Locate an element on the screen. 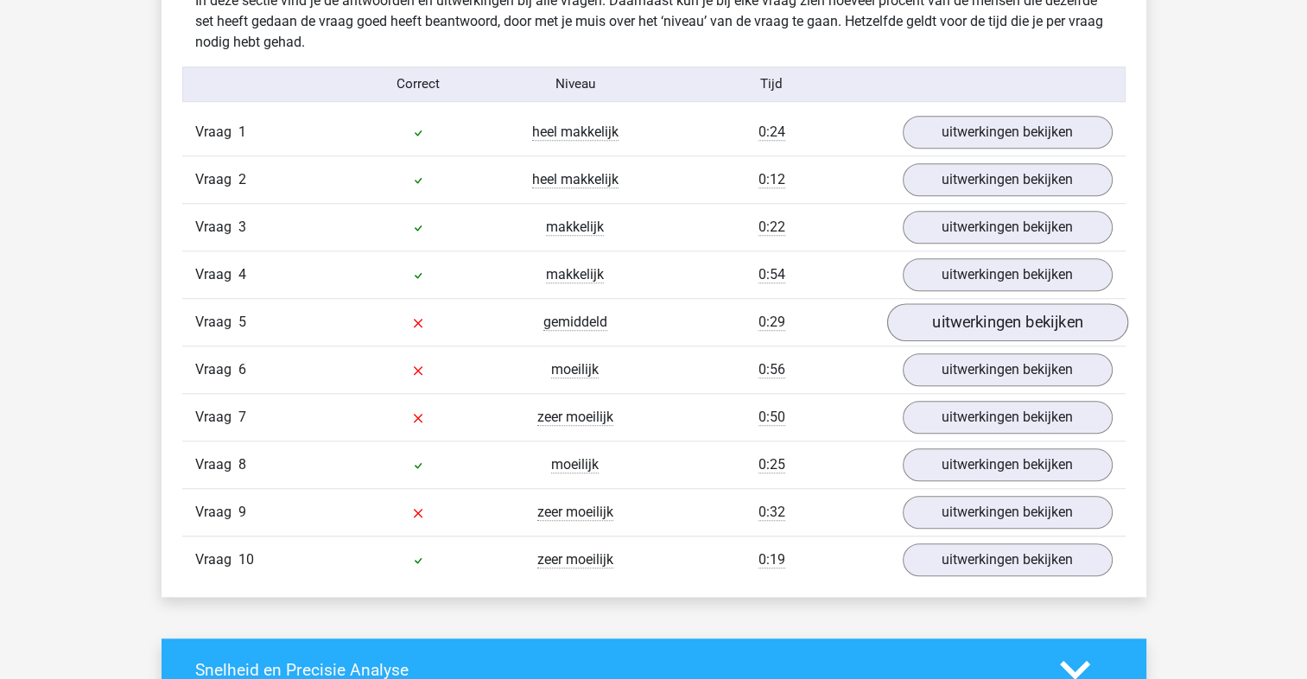 Image resolution: width=1307 pixels, height=679 pixels. span: 0:29 is located at coordinates (771, 322).